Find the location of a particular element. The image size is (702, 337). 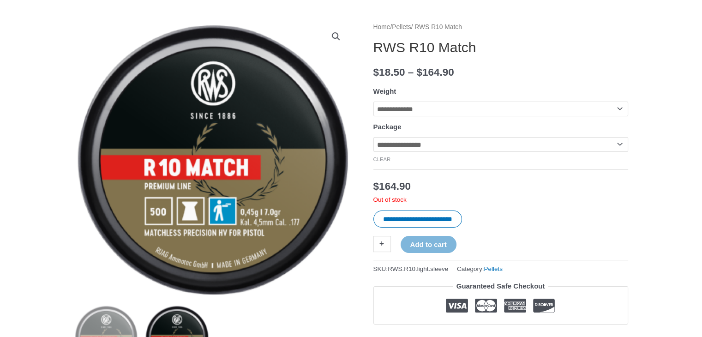

span: RWS.R10.light.sleeve is located at coordinates (418, 269).